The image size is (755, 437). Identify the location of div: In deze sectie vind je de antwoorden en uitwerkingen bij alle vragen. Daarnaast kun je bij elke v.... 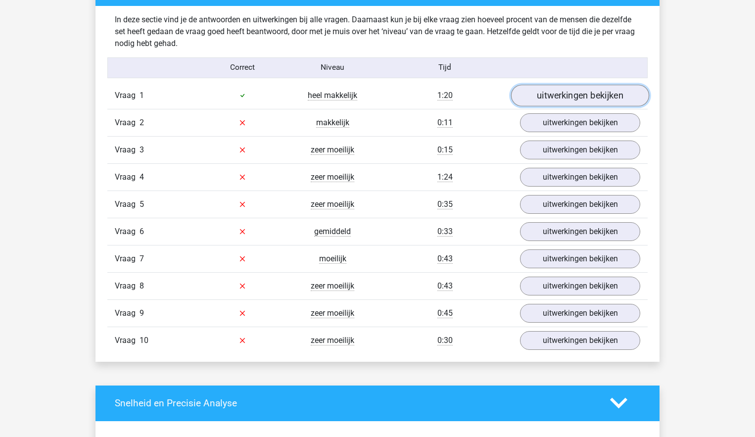
(377, 32).